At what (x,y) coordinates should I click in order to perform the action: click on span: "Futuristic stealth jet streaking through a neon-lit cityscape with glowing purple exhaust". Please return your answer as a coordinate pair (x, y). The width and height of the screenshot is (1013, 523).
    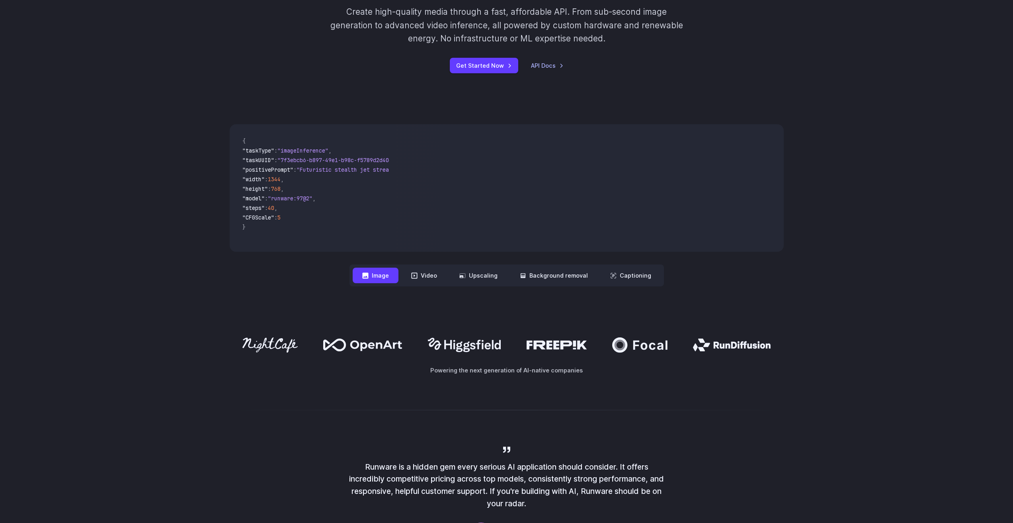
    Looking at the image, I should click on (441, 170).